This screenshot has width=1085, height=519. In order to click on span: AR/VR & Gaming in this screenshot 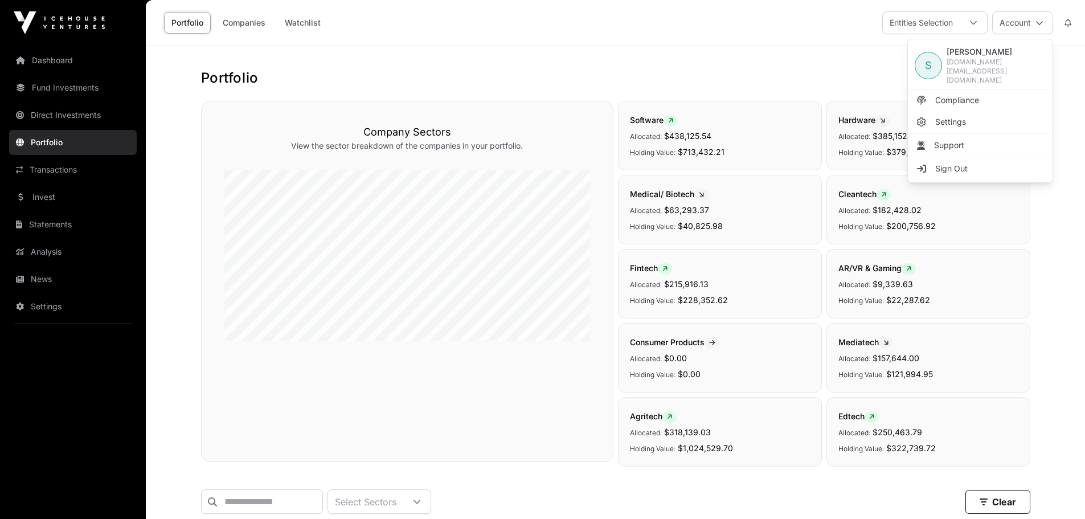, I will do `click(877, 268)`.